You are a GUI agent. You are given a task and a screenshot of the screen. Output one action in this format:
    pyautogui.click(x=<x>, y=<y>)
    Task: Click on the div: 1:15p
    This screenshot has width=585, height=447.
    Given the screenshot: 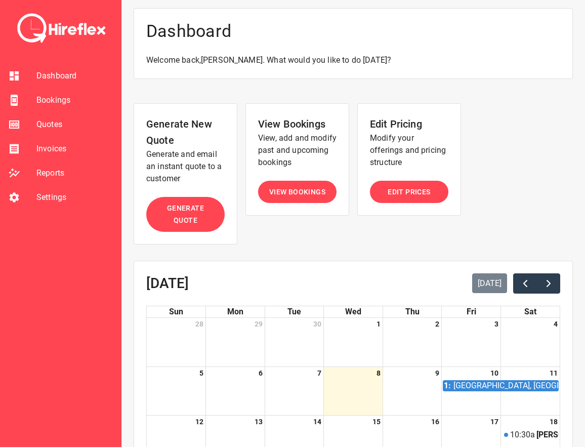 What is the action you would take?
    pyautogui.click(x=448, y=386)
    